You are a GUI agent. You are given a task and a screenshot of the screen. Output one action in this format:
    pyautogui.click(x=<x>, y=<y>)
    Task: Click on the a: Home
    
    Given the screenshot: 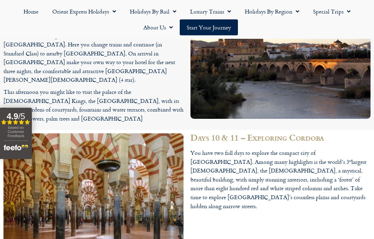 What is the action you would take?
    pyautogui.click(x=31, y=11)
    